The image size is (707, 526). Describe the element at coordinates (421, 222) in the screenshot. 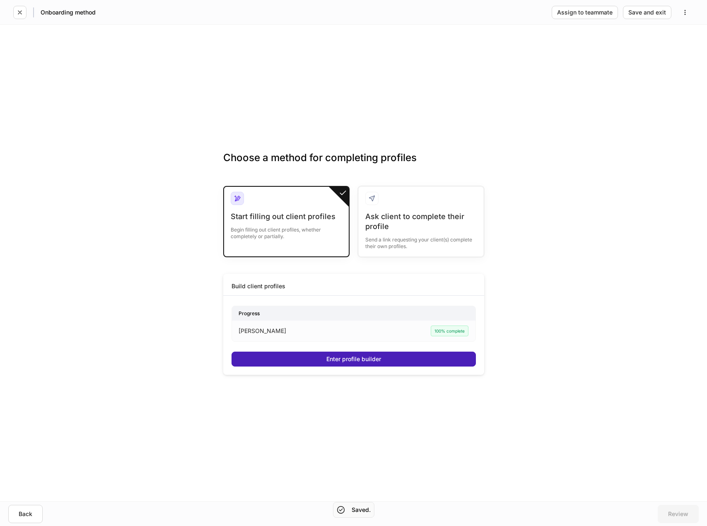

I see `div: Ask client to complete their profile` at that location.